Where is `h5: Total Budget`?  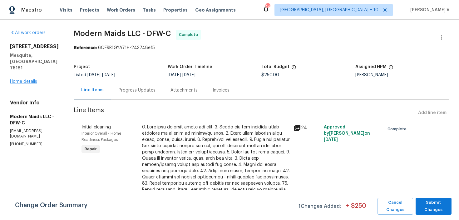 h5: Total Budget is located at coordinates (275, 67).